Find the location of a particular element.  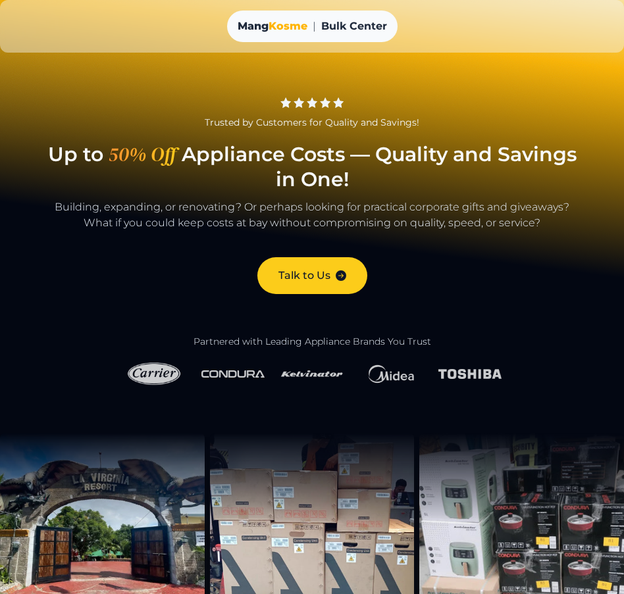

div: Mang is located at coordinates (272, 26).